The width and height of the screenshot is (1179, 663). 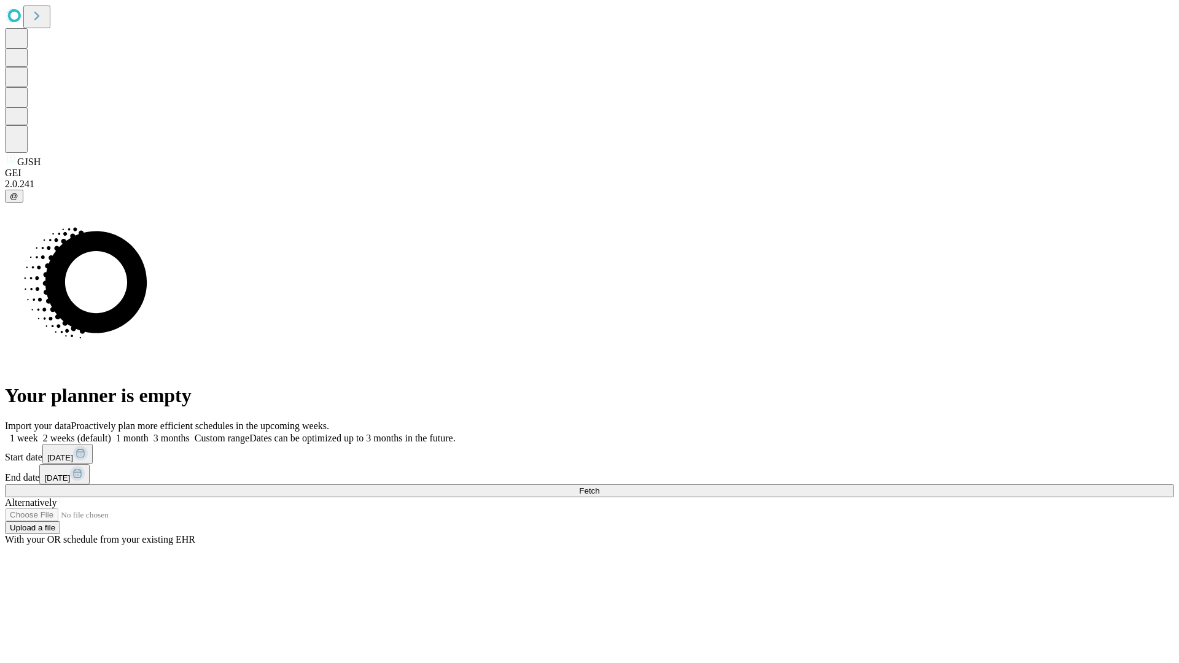 What do you see at coordinates (77, 438) in the screenshot?
I see `span: 2 weeks (default)` at bounding box center [77, 438].